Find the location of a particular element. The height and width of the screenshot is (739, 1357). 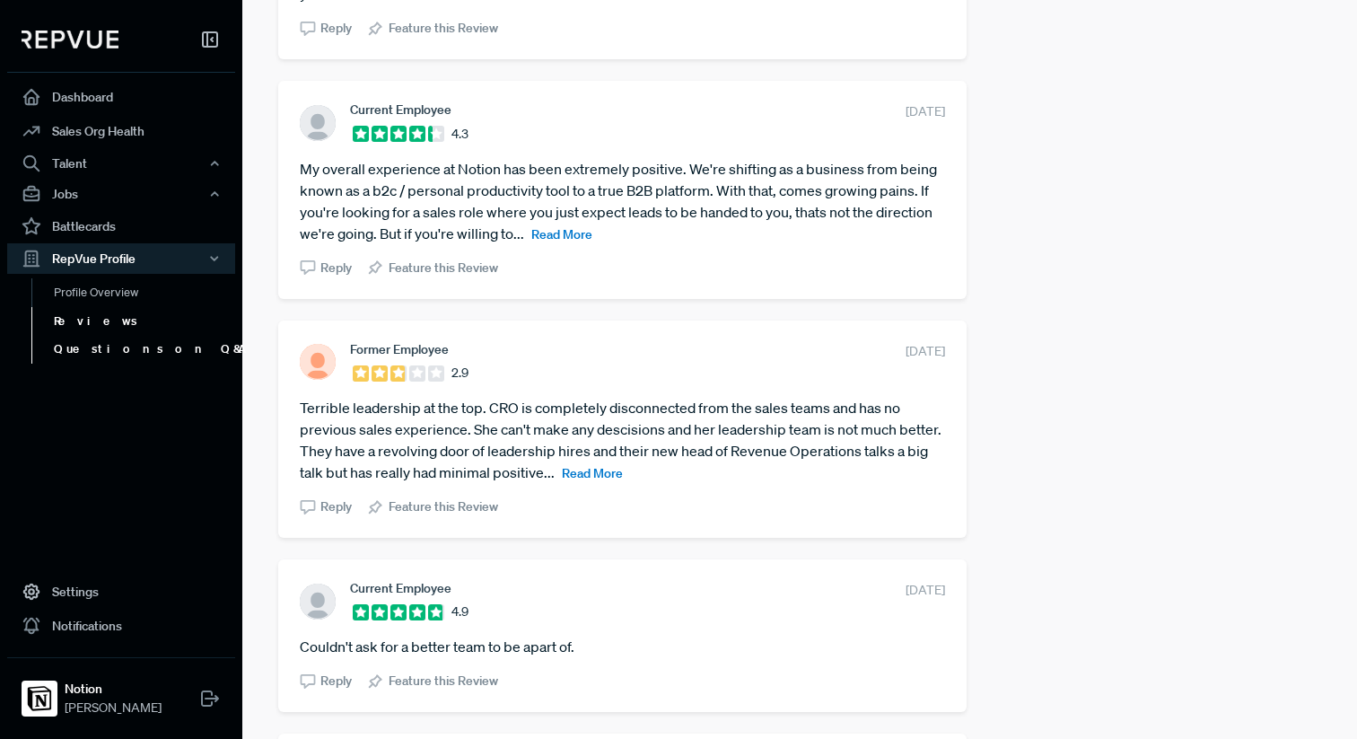

a: Battlecards is located at coordinates (121, 226).